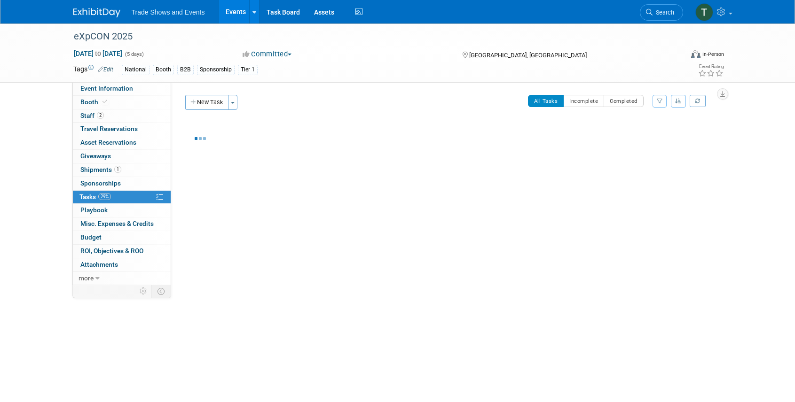 The image size is (795, 402). What do you see at coordinates (200, 139) in the screenshot?
I see `img: loading...` at bounding box center [200, 139].